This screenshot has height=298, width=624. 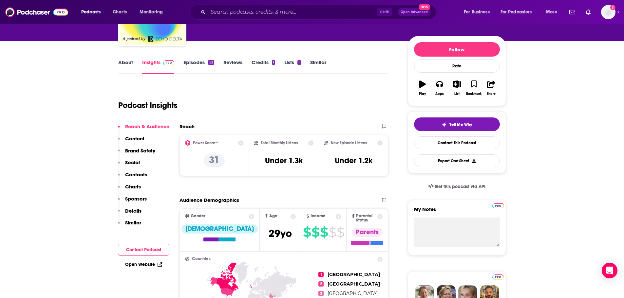 I want to click on div: Search podcasts, credits, & more..., so click(x=319, y=12).